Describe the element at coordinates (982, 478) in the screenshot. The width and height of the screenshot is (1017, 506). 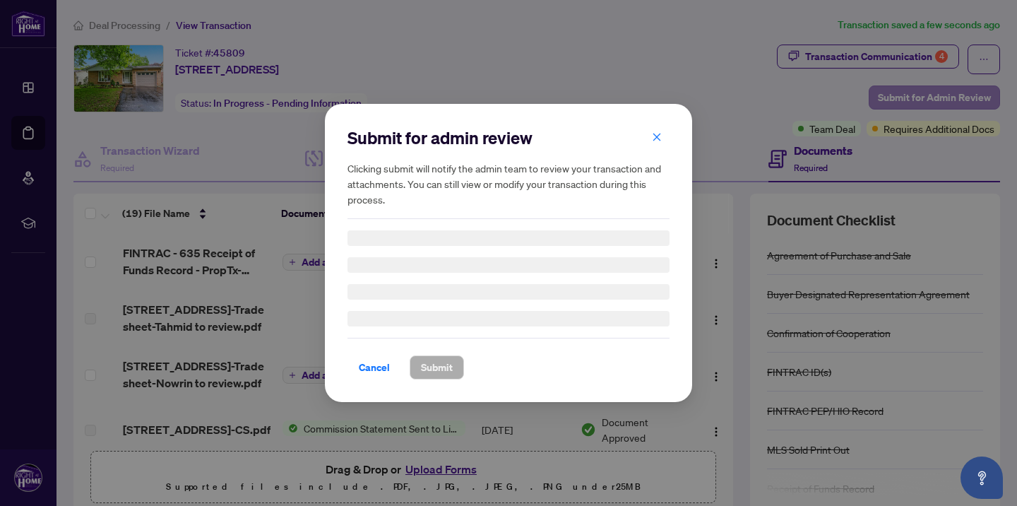
I see `button: Open asap` at that location.